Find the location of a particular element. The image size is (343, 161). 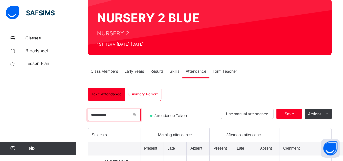

span: Lesson Plan is located at coordinates (51, 63).